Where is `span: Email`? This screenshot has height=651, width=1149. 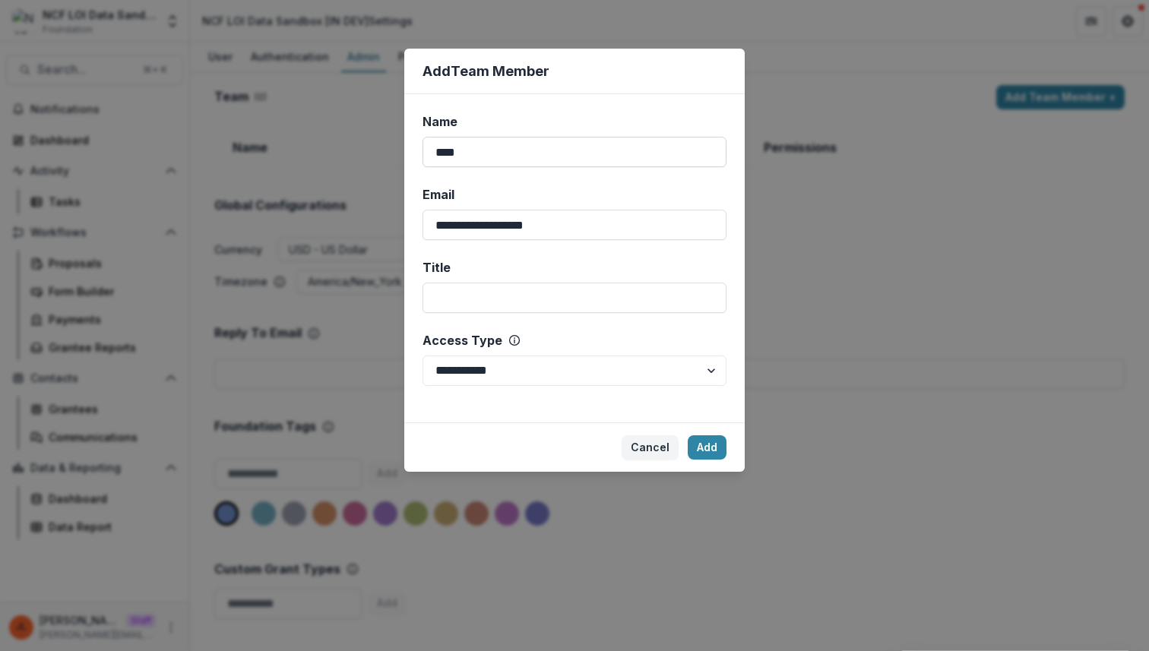 span: Email is located at coordinates (438, 195).